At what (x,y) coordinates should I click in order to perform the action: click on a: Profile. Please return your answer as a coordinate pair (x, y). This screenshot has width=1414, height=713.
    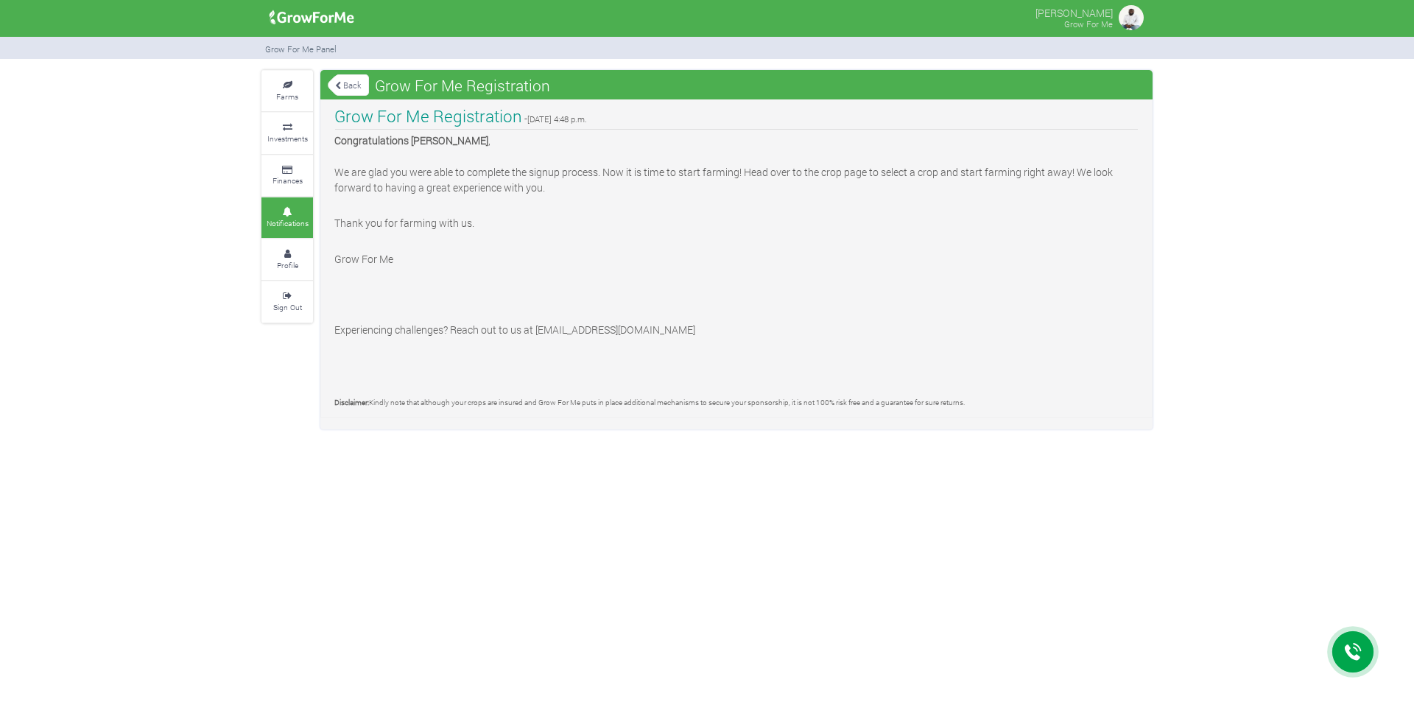
    Looking at the image, I should click on (287, 259).